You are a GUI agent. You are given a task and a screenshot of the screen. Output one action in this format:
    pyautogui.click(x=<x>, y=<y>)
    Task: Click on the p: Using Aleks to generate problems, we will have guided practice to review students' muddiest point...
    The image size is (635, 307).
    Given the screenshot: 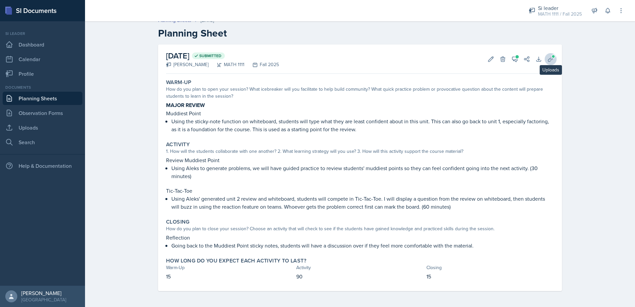 What is the action you would take?
    pyautogui.click(x=362, y=172)
    